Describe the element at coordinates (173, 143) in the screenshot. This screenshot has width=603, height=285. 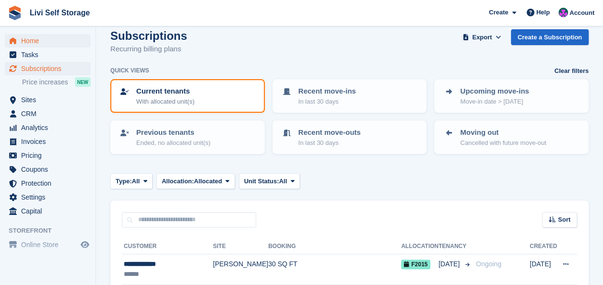
I see `p: Ended, no allocated unit(s)` at that location.